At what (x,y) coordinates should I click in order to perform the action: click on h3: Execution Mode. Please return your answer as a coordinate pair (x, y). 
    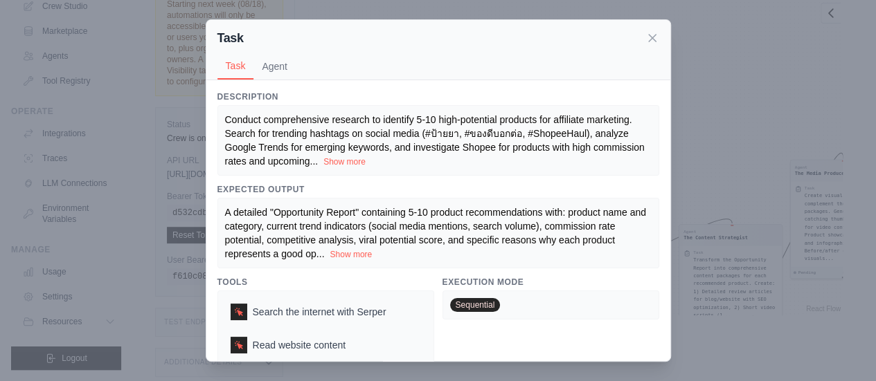
    Looking at the image, I should click on (550, 282).